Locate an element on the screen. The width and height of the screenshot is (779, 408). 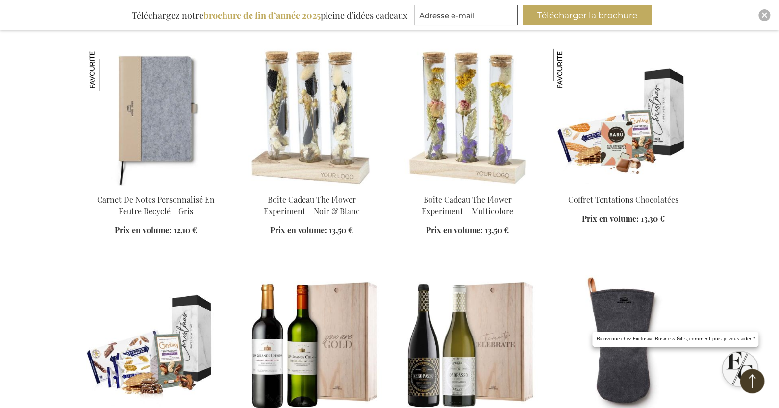
img: Close is located at coordinates (764, 15).